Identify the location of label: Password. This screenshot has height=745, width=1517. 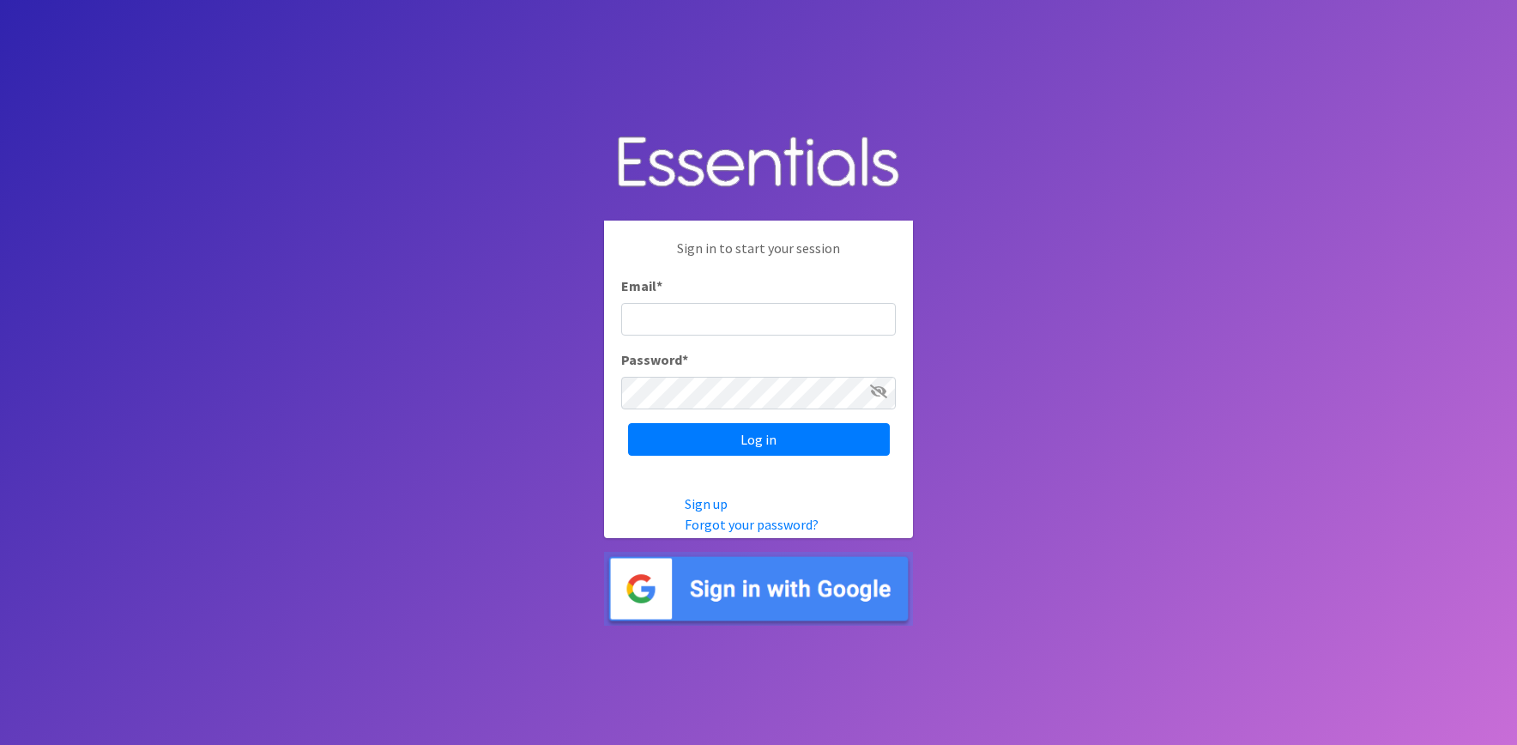
(655, 359).